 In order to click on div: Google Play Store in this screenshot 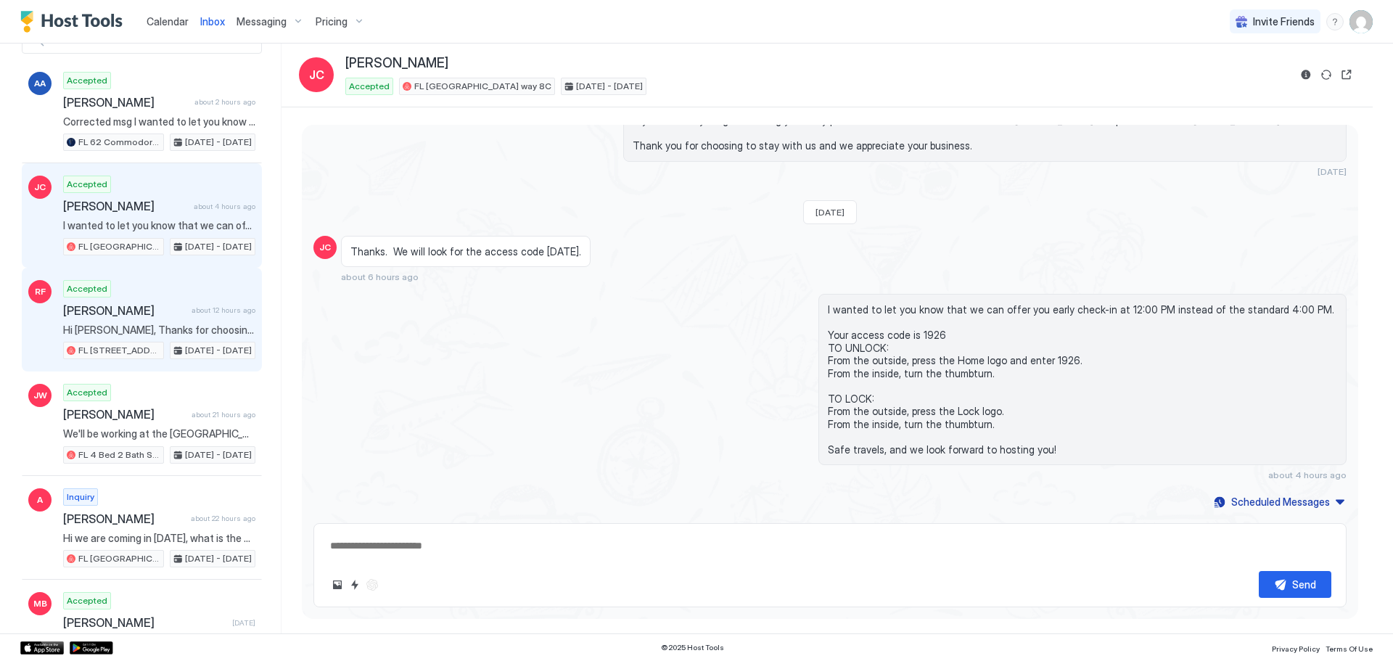, I will do `click(91, 648)`.